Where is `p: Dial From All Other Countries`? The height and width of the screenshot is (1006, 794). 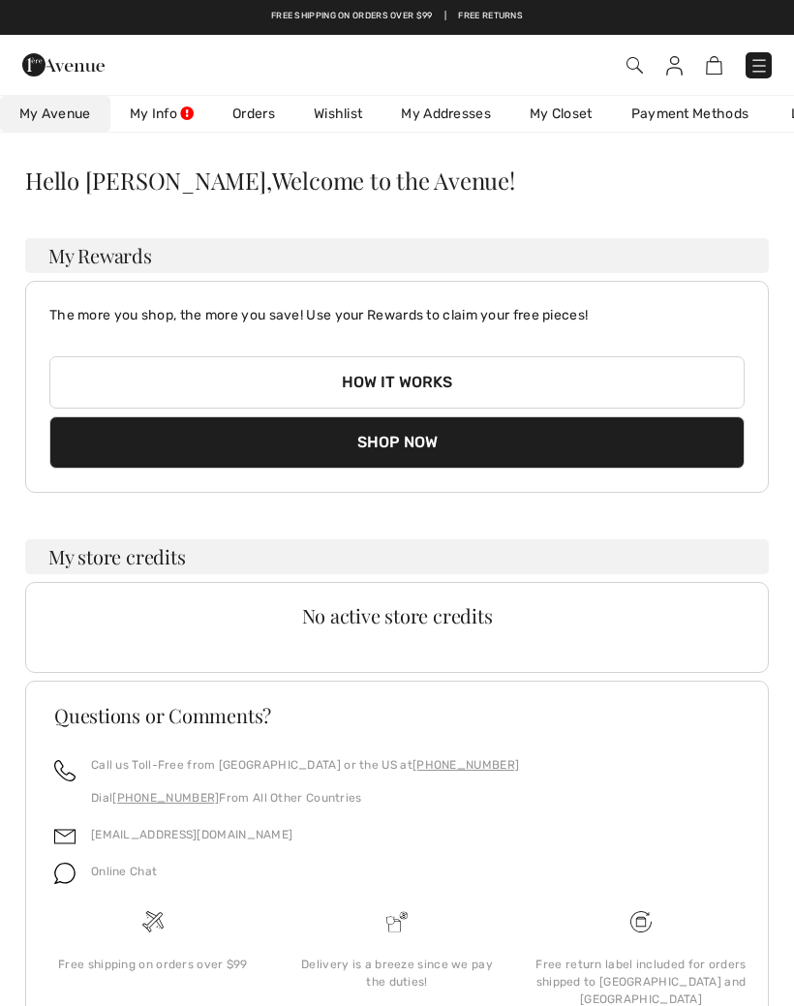
p: Dial From All Other Countries is located at coordinates (305, 798).